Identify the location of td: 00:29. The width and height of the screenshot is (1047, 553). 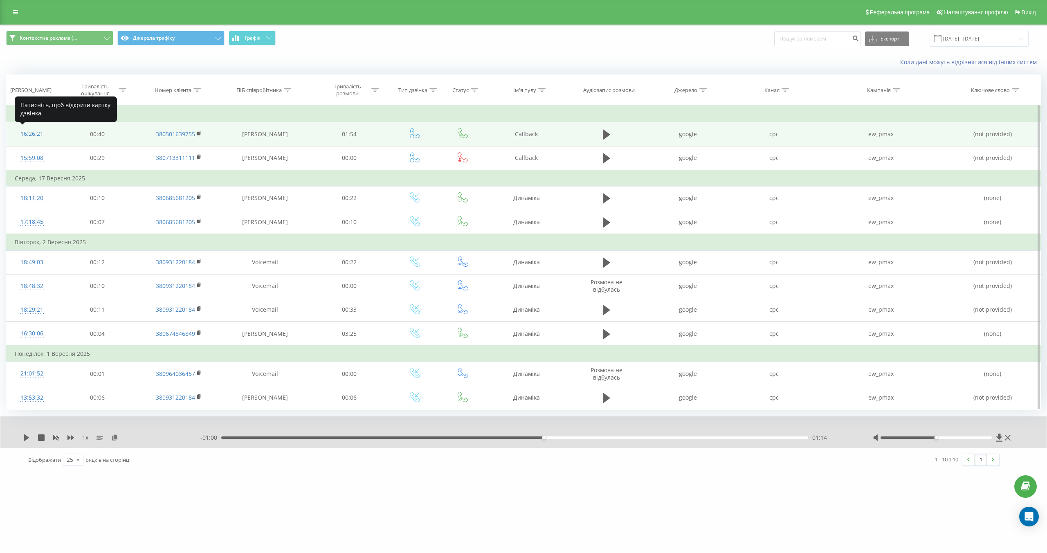
(97, 158).